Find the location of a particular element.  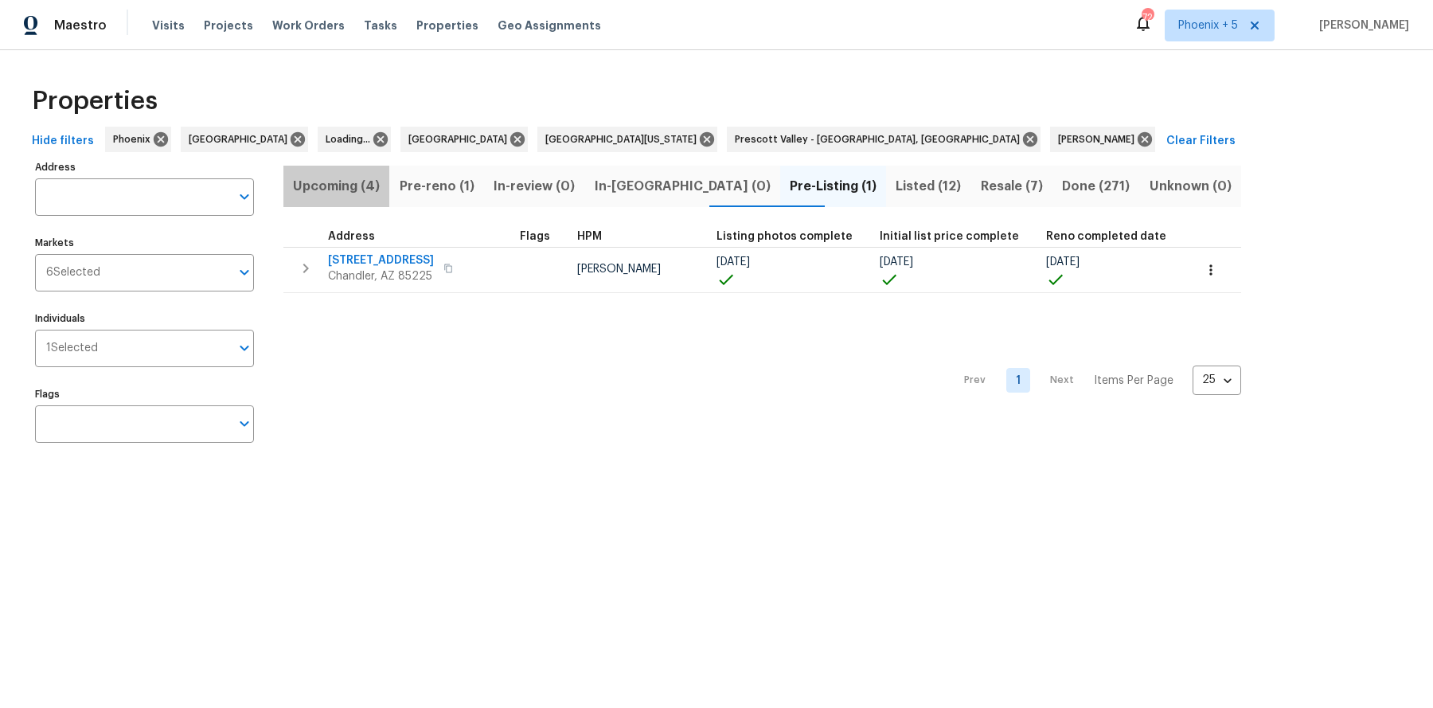

span: Clear Filters is located at coordinates (1201, 141).